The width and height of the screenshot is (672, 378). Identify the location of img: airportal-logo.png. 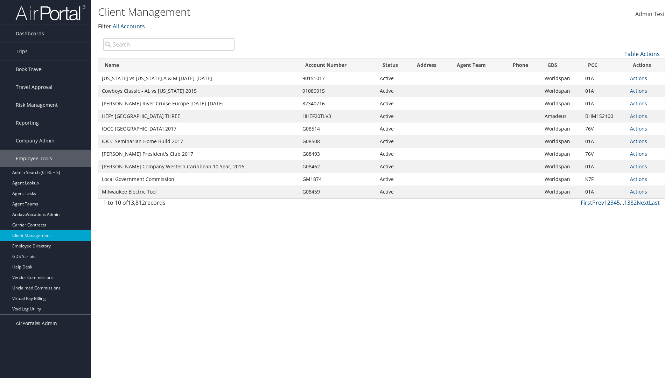
(50, 13).